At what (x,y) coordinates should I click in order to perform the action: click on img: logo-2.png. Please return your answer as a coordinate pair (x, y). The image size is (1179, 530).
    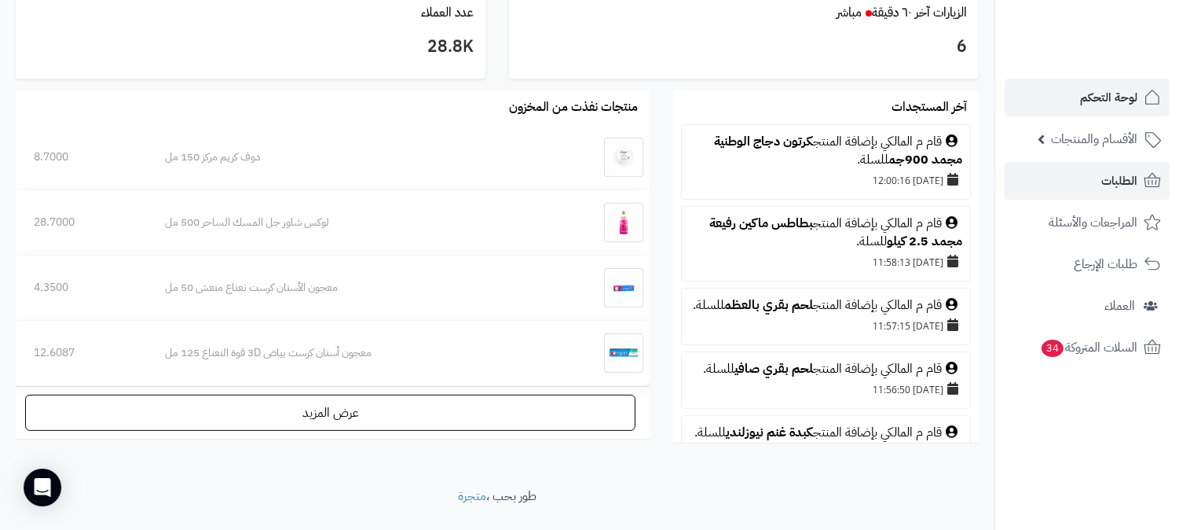
    Looking at the image, I should click on (1118, 28).